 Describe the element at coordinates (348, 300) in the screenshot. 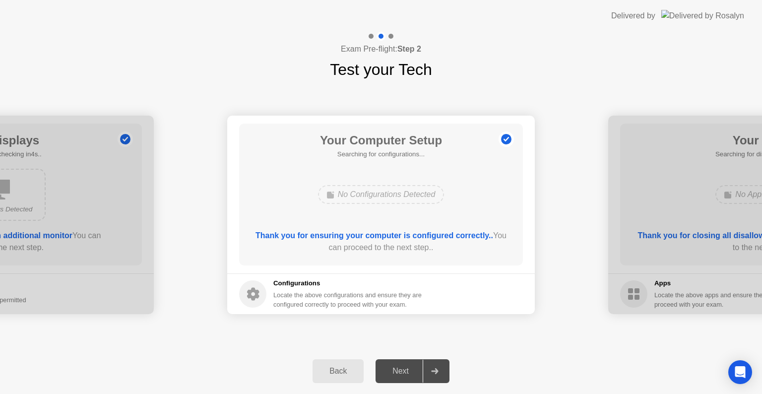

I see `div: Locate the above configurations and ensure they are configured correctly to proceed with your exam.` at that location.